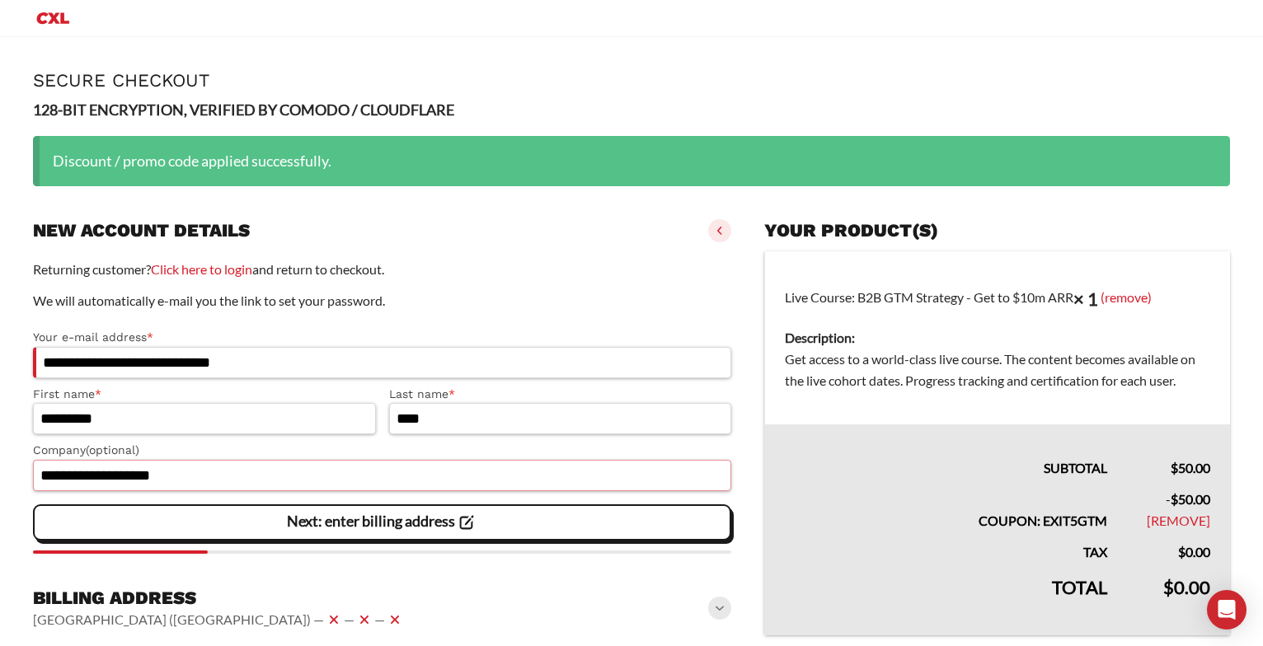  Describe the element at coordinates (382, 337) in the screenshot. I see `label: Your e-mail address` at that location.